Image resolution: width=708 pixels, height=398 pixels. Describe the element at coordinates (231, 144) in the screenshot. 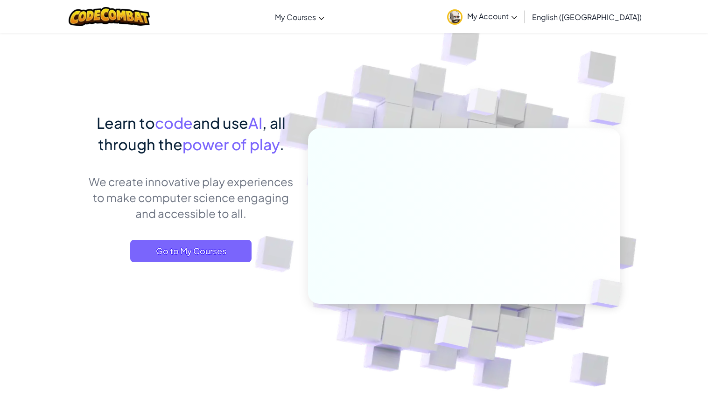

I see `span: power of play` at that location.